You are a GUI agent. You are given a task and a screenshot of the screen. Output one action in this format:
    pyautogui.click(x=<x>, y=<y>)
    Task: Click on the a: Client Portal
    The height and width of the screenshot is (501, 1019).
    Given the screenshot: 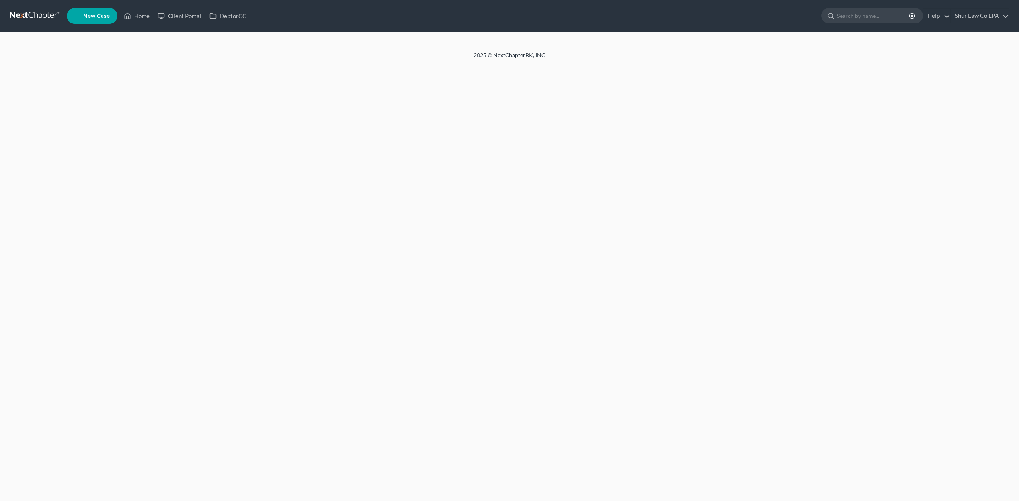 What is the action you would take?
    pyautogui.click(x=179, y=16)
    